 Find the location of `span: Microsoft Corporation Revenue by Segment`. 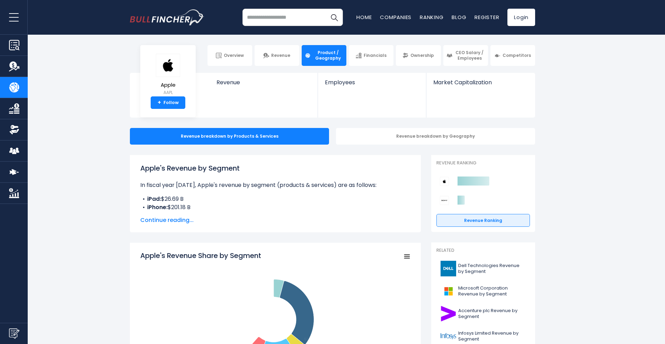

span: Microsoft Corporation Revenue by Segment is located at coordinates (492, 291).